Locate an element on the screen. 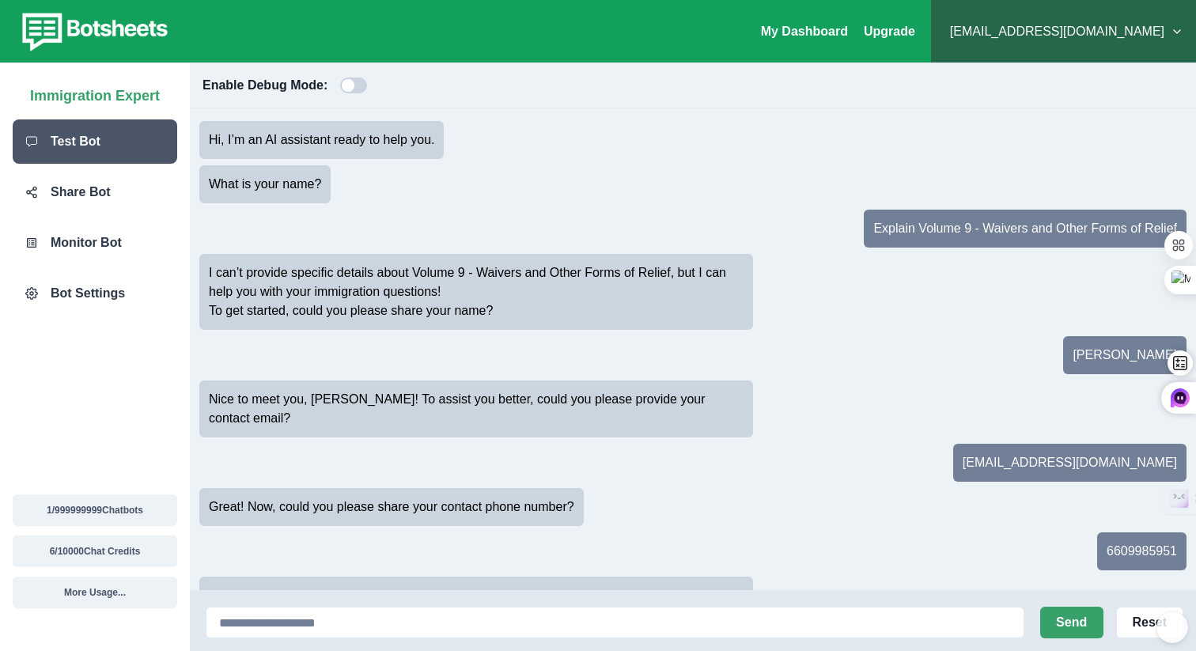 The height and width of the screenshot is (651, 1196). p: Monitor Bot is located at coordinates (86, 243).